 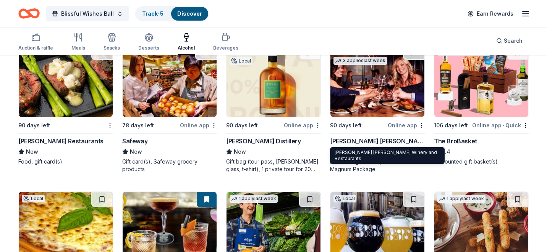 What do you see at coordinates (455, 141) in the screenshot?
I see `div: The BroBasket` at bounding box center [455, 141].